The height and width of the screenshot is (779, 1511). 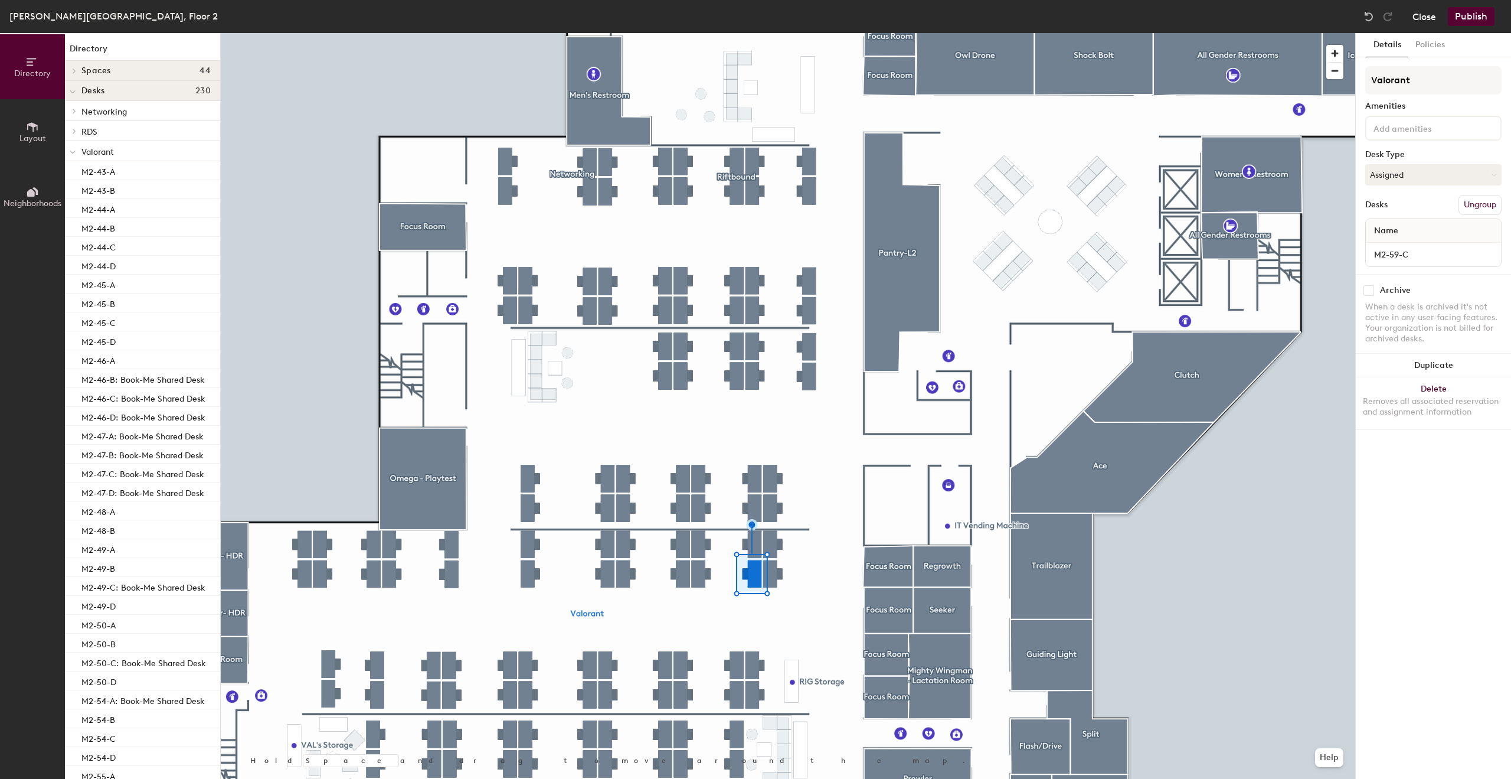 I want to click on p: M2-44-D, so click(x=99, y=264).